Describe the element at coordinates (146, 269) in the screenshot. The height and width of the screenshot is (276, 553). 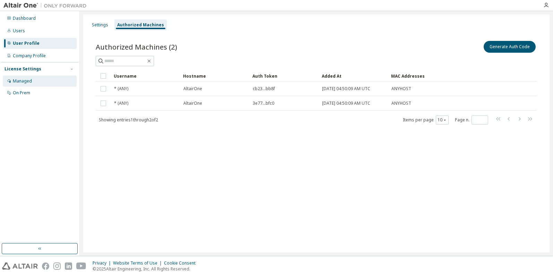
I see `p: © 2025 Altair Engineering, Inc. All Rights Reserved.` at that location.